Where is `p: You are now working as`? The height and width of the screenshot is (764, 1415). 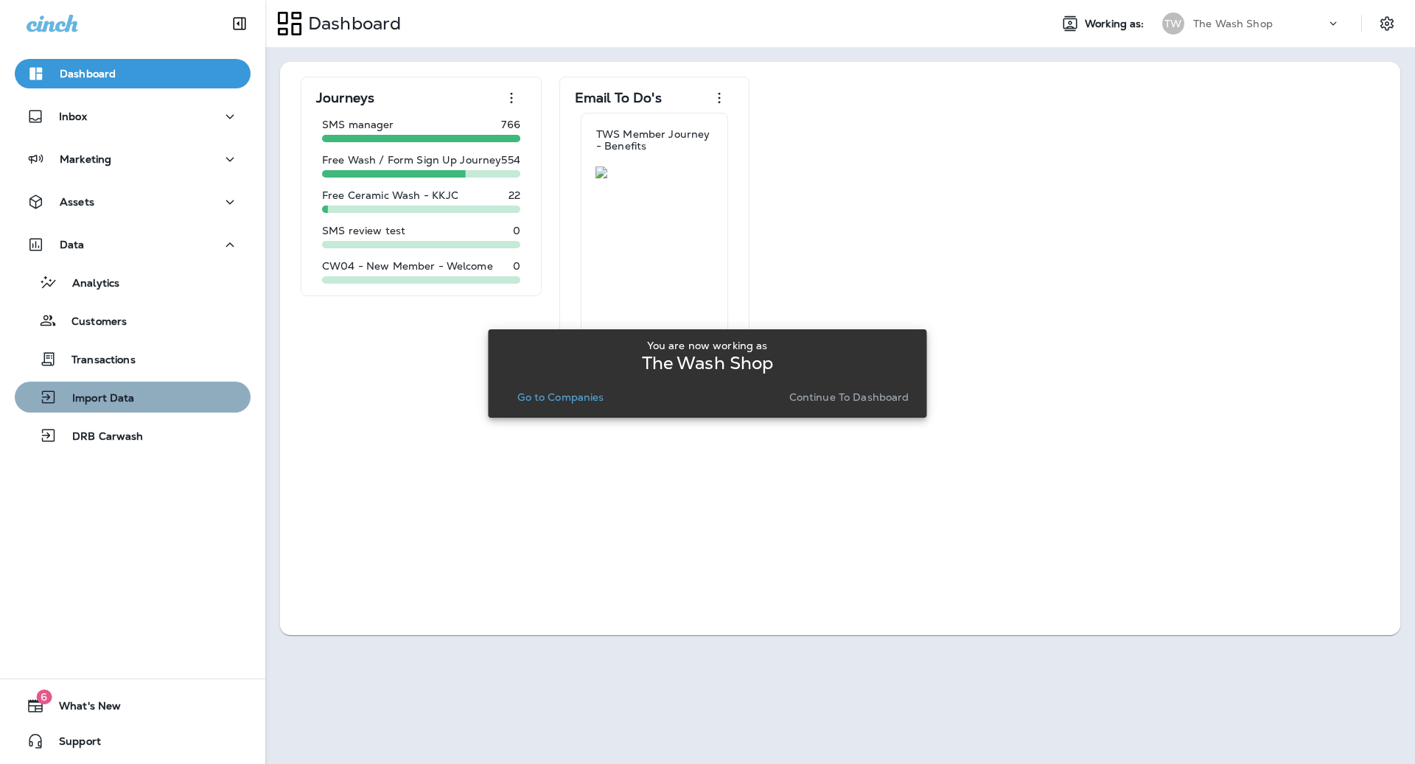
p: You are now working as is located at coordinates (707, 346).